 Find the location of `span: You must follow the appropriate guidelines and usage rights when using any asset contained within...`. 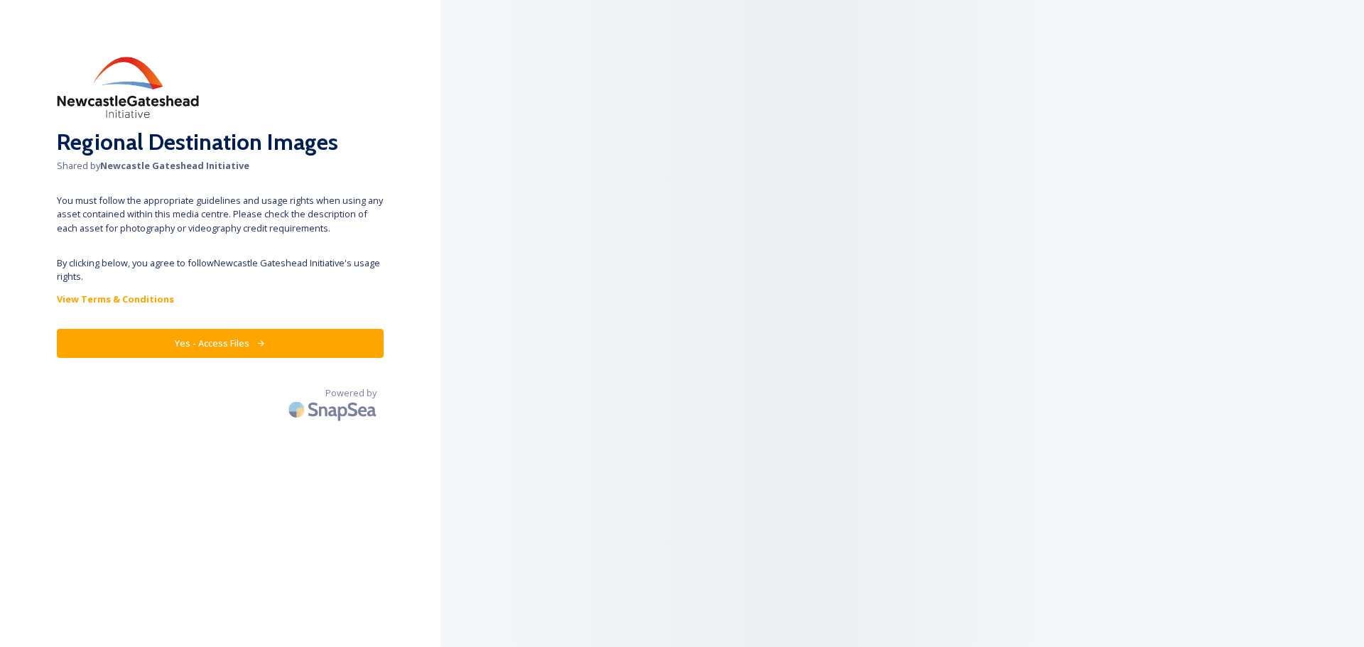

span: You must follow the appropriate guidelines and usage rights when using any asset contained within... is located at coordinates (220, 215).